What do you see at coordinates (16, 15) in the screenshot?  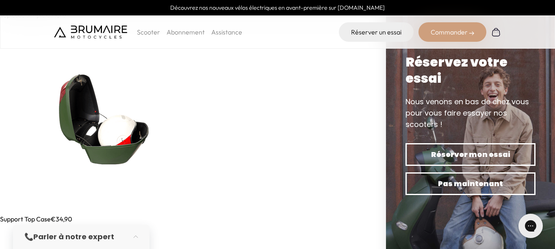 I see `button: Gorgias live chat` at bounding box center [16, 15].